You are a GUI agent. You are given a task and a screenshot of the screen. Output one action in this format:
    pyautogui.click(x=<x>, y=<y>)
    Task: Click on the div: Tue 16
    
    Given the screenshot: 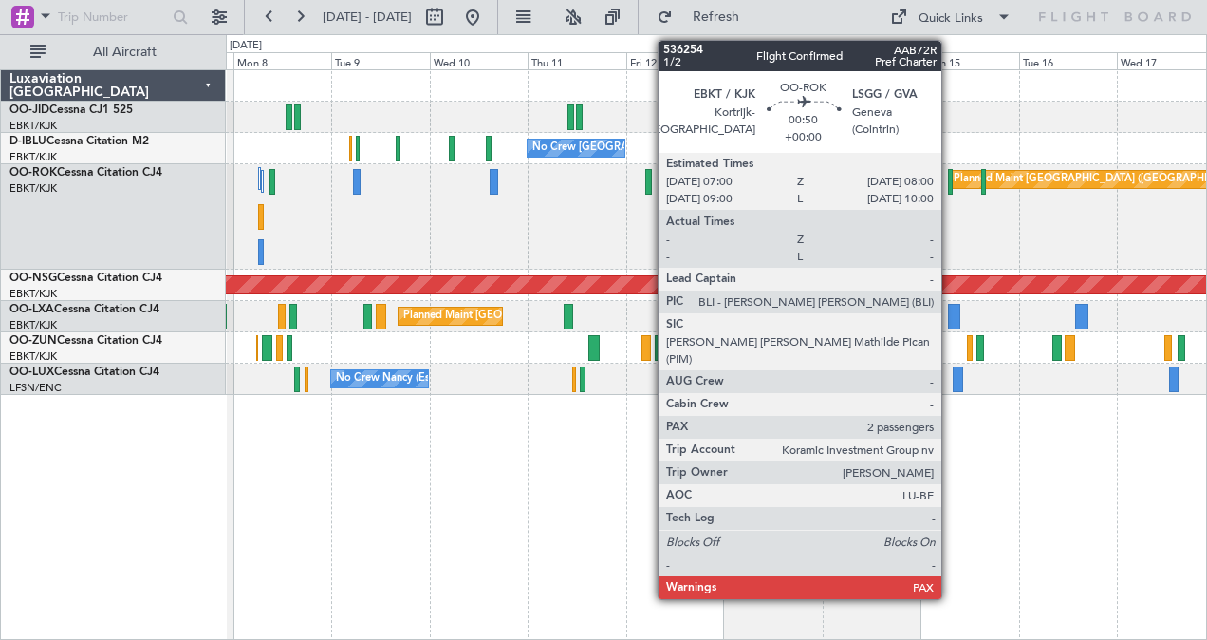 What is the action you would take?
    pyautogui.click(x=1068, y=61)
    